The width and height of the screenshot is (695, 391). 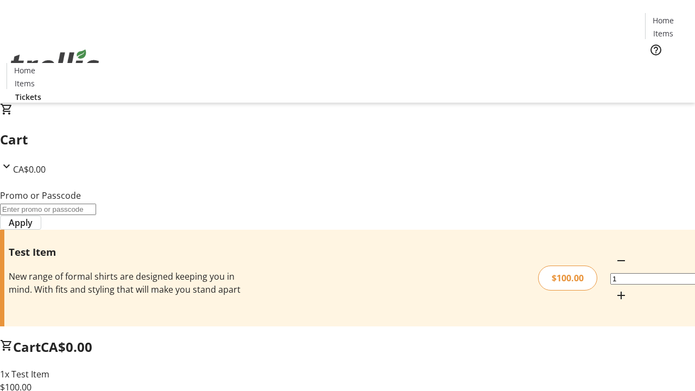 What do you see at coordinates (127, 252) in the screenshot?
I see `h3: Test Item` at bounding box center [127, 252].